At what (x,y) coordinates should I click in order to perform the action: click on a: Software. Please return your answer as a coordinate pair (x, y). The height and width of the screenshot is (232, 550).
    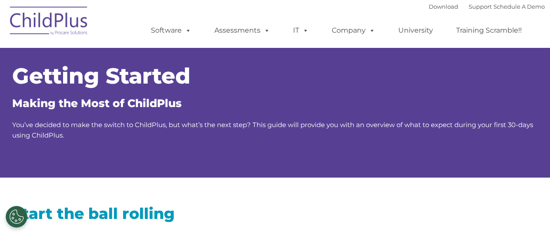
    Looking at the image, I should click on (171, 30).